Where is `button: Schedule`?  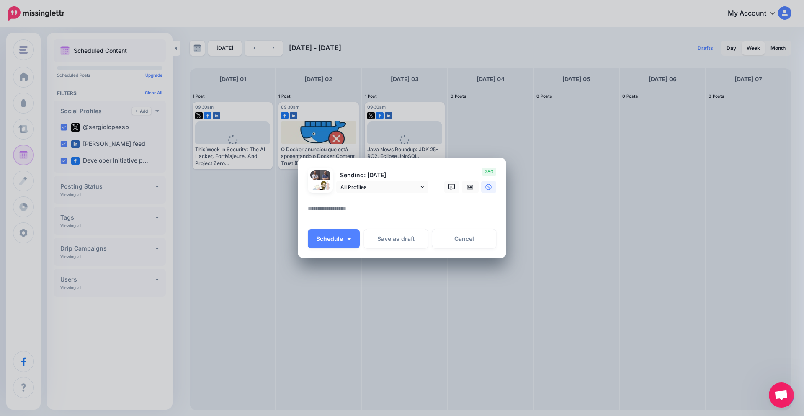 button: Schedule is located at coordinates (334, 239).